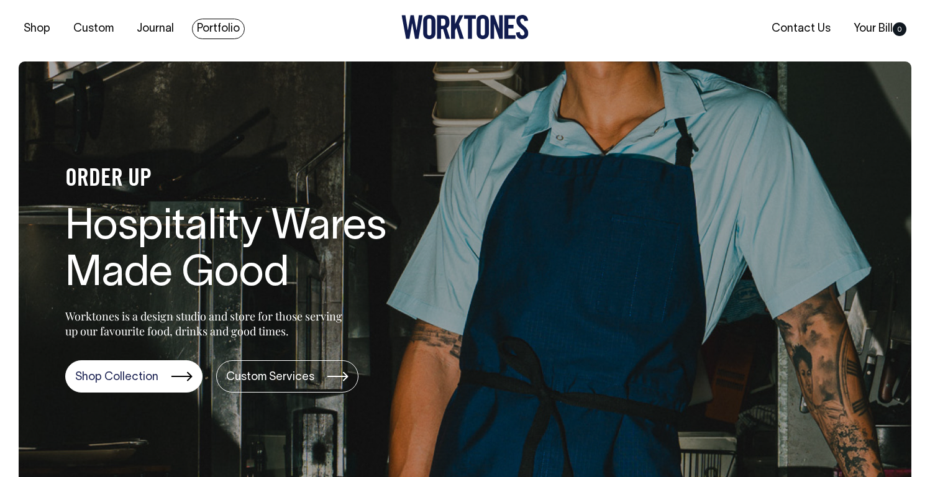 The height and width of the screenshot is (477, 930). Describe the element at coordinates (37, 29) in the screenshot. I see `a: Shop` at that location.